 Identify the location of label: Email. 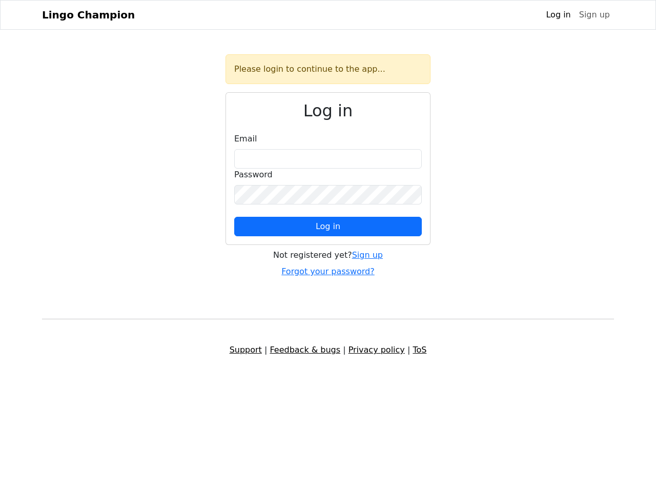
(245, 139).